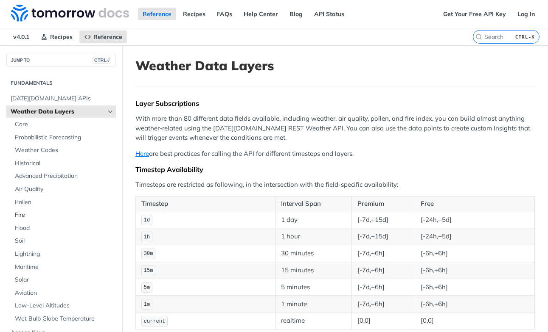  What do you see at coordinates (313, 237) in the screenshot?
I see `td: 1 hour` at bounding box center [313, 237].